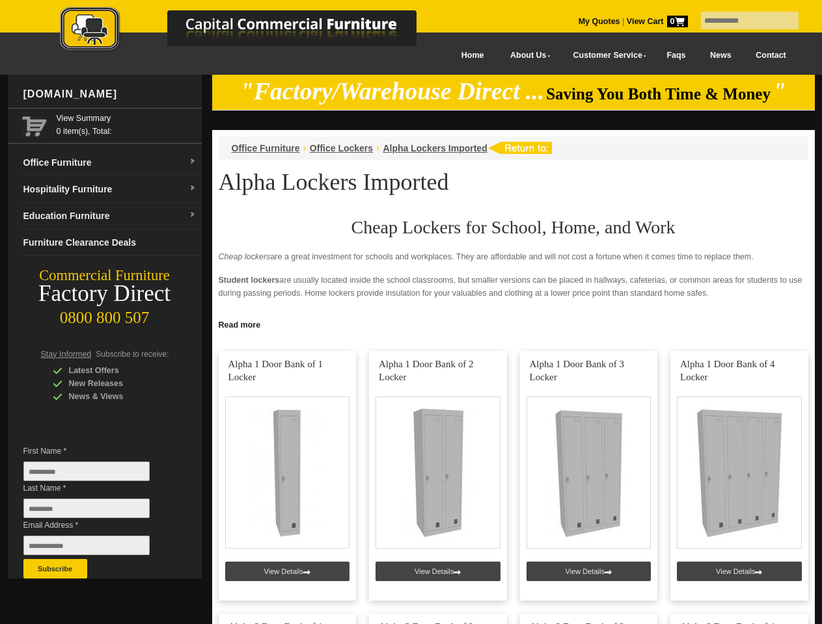  What do you see at coordinates (126, 118) in the screenshot?
I see `a: View Summary` at bounding box center [126, 118].